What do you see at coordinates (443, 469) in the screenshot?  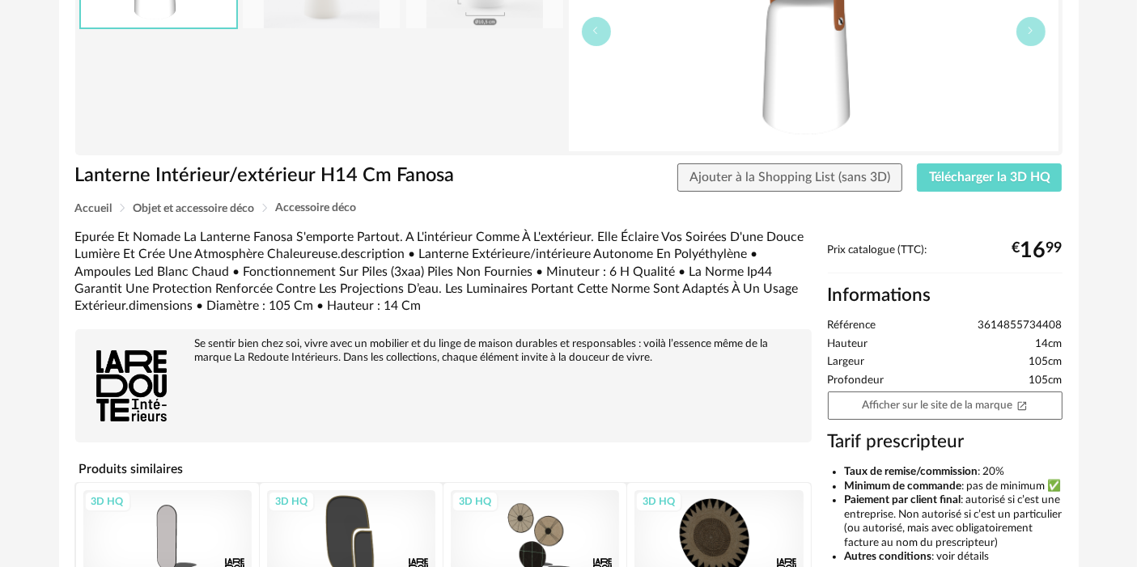 I see `h4: Produits similaires` at bounding box center [443, 469].